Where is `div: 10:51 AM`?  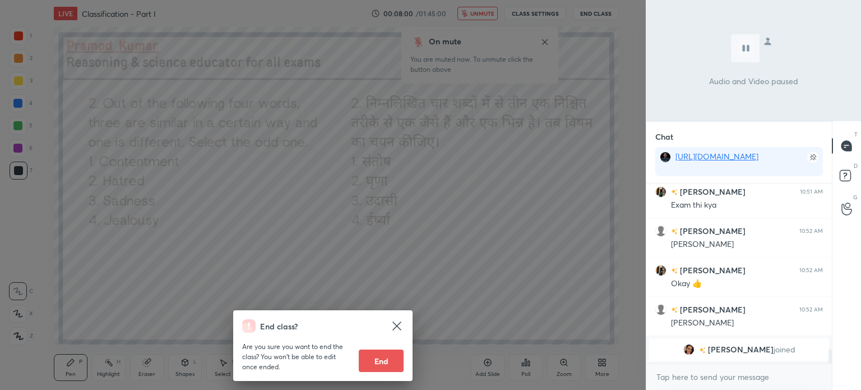 div: 10:51 AM is located at coordinates (811, 192).